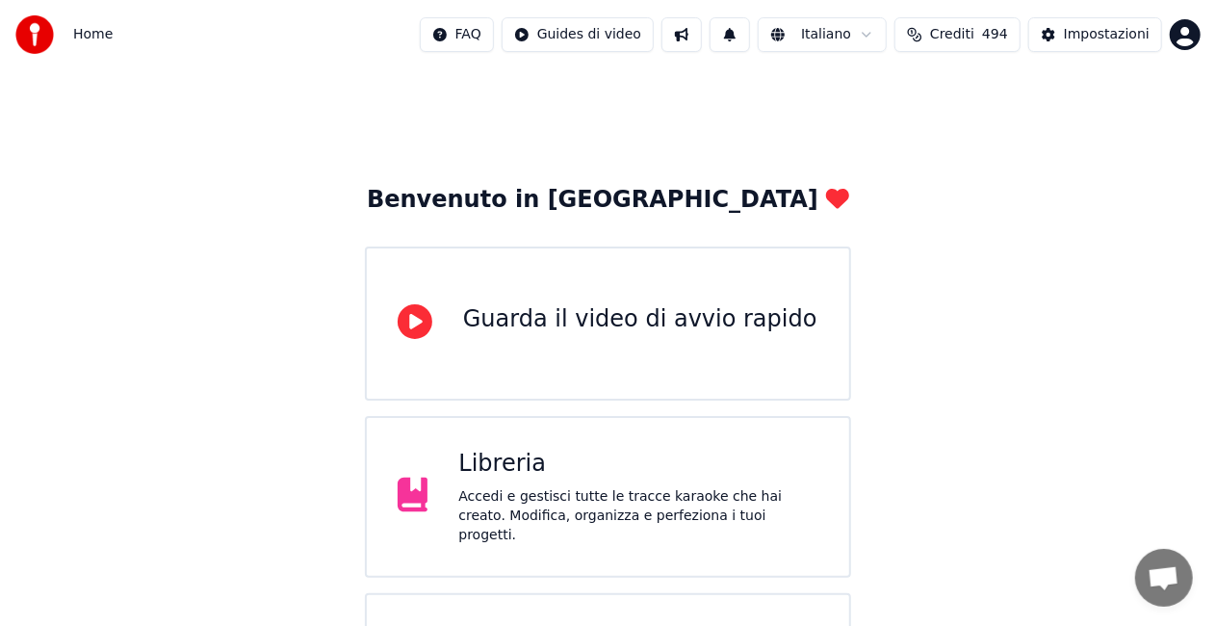 Image resolution: width=1216 pixels, height=626 pixels. I want to click on button: Impostazioni, so click(1094, 35).